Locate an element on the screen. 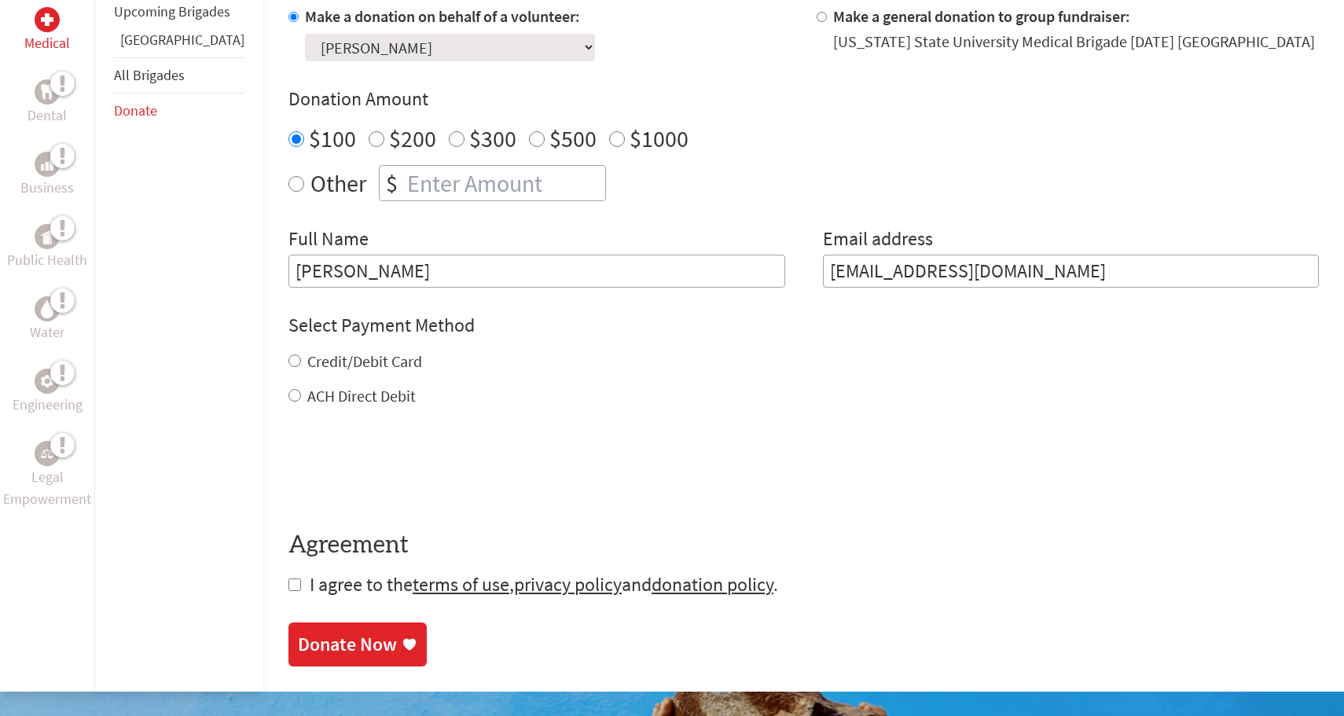 This screenshot has height=716, width=1344. span: I agree to the , and . is located at coordinates (544, 584).